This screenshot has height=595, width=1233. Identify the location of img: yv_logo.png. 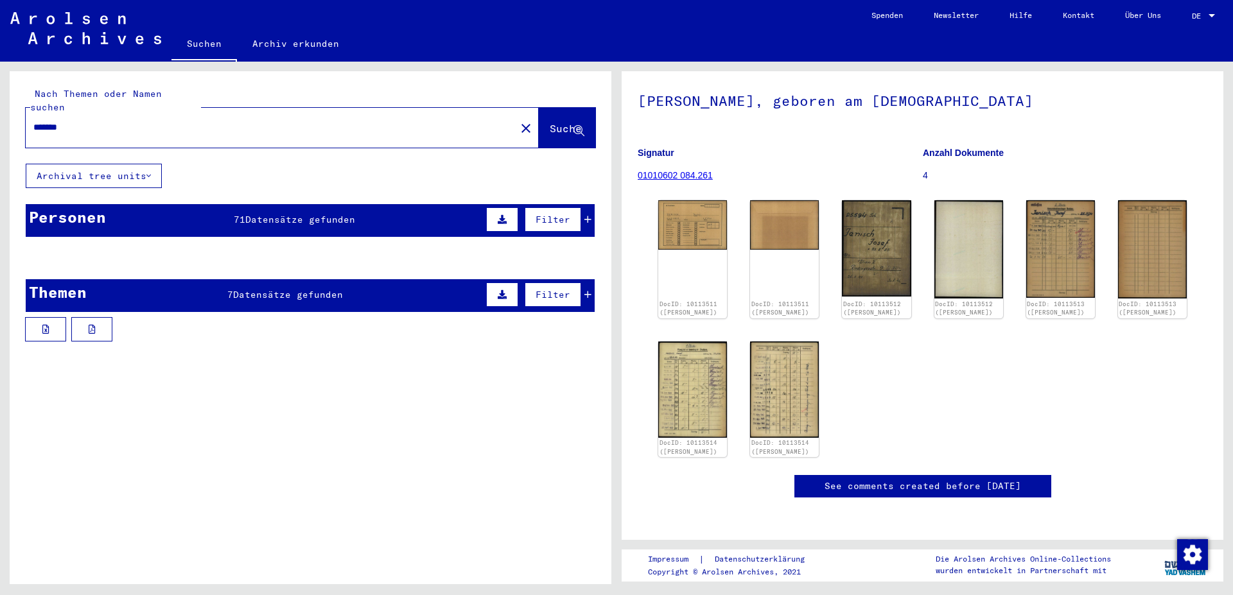
(1186, 565).